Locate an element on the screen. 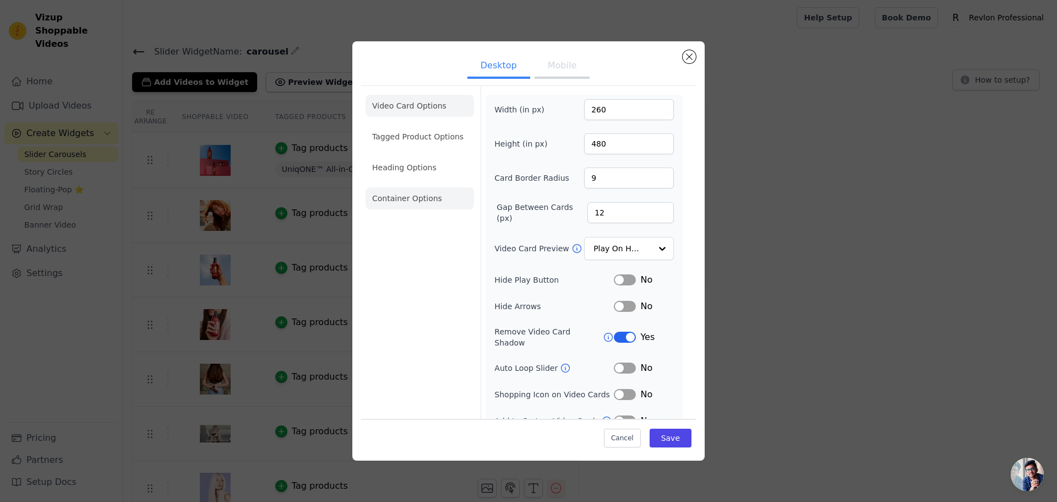  label: Add to Cart on Video Cards is located at coordinates (548, 421).